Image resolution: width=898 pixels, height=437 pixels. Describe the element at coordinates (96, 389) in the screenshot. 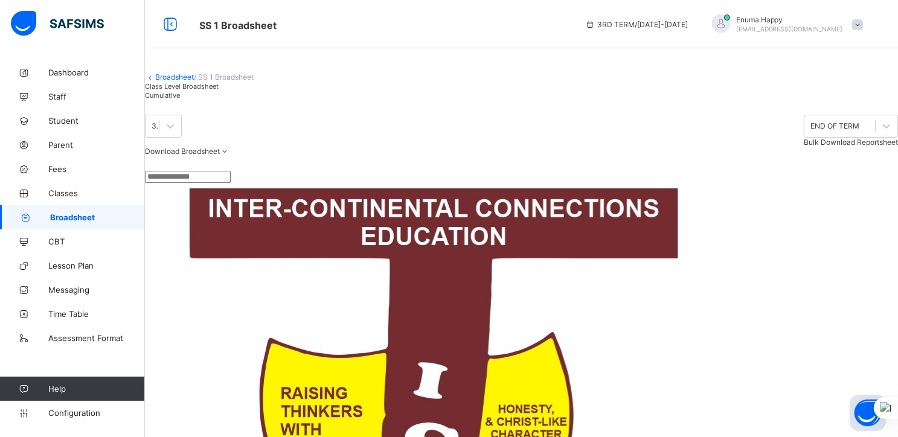

I see `span: Help` at that location.